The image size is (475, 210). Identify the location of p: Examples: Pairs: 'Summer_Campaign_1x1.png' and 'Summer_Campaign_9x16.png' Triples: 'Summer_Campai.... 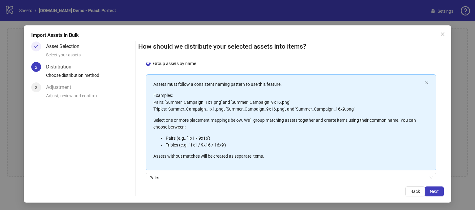
(288, 102).